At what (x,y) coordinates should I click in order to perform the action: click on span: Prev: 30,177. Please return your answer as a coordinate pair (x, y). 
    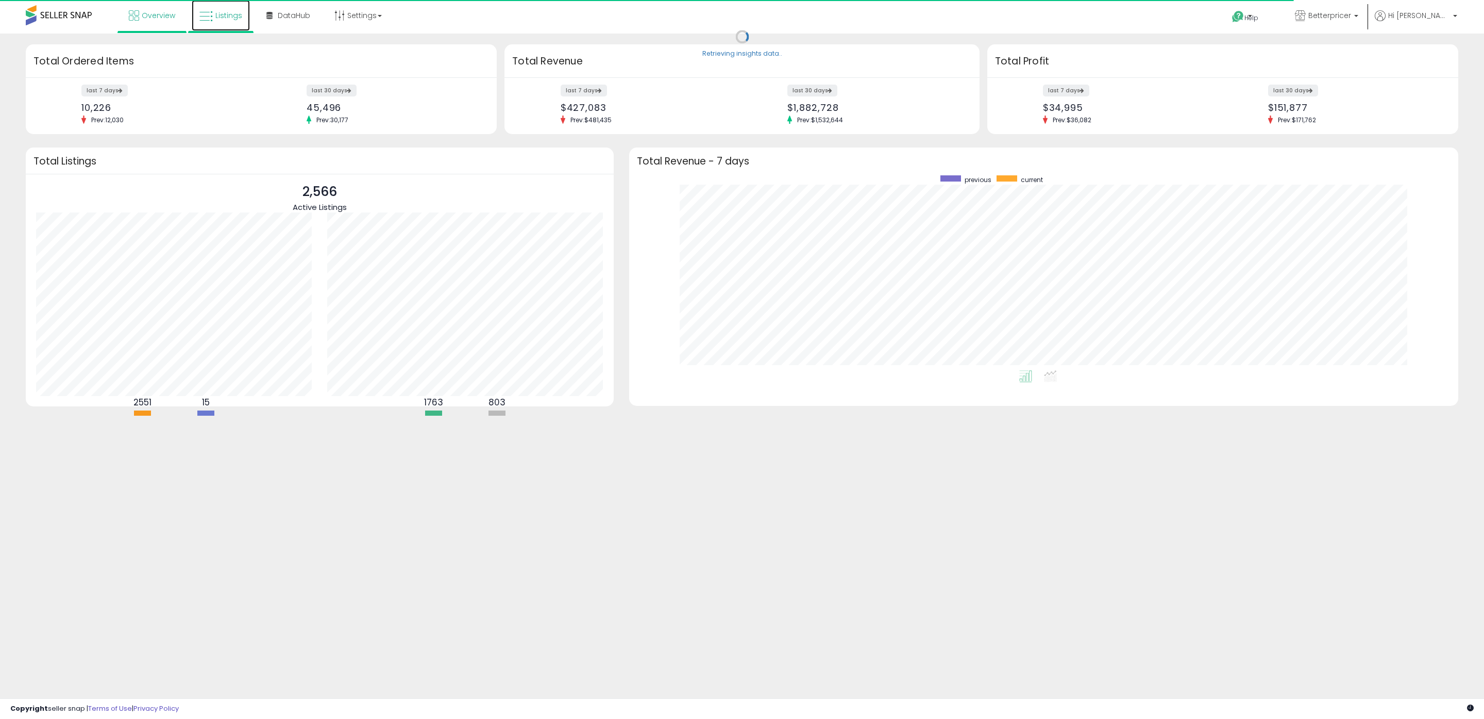
    Looking at the image, I should click on (332, 120).